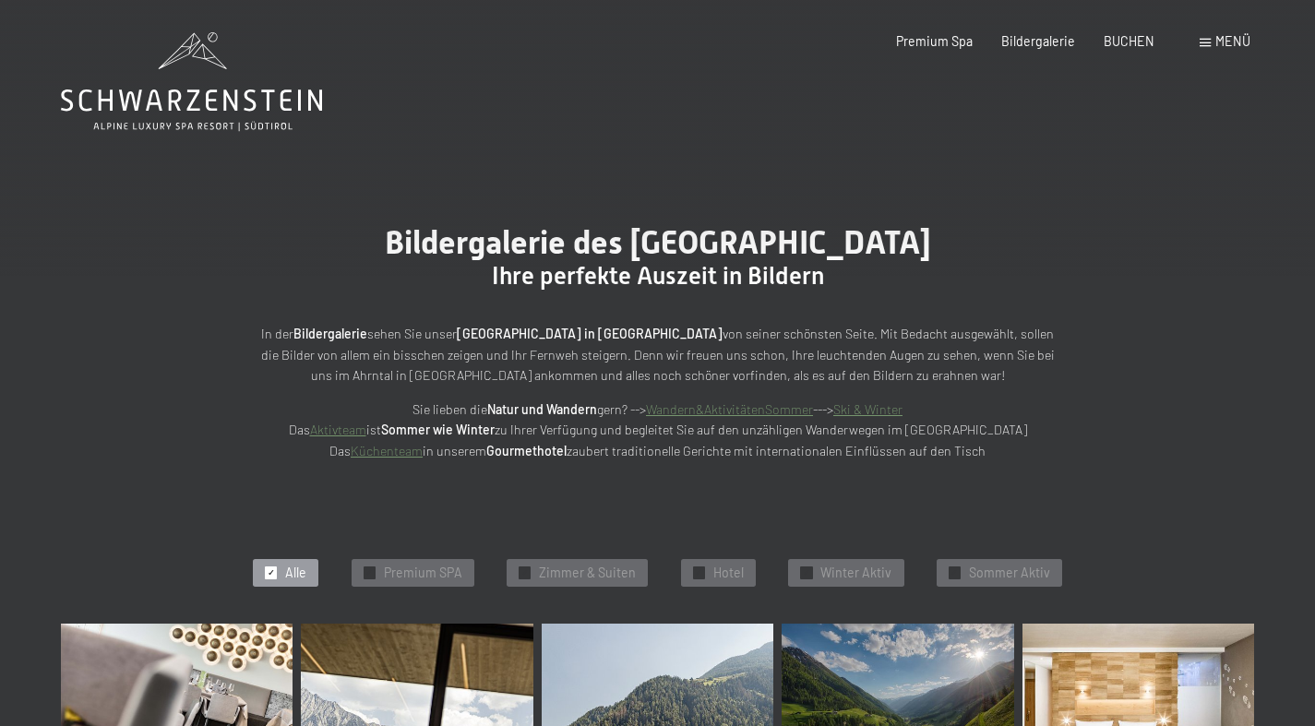  Describe the element at coordinates (526, 450) in the screenshot. I see `strong: Gourmethotel` at that location.